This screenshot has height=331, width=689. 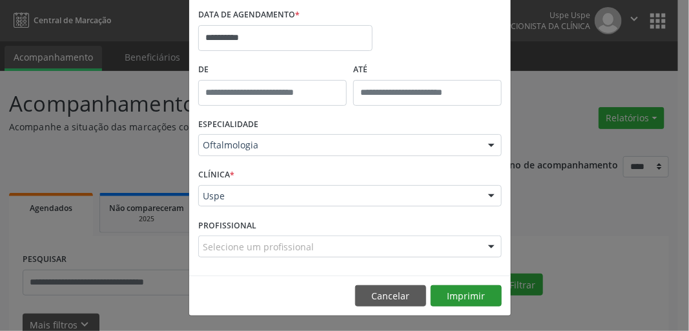 I want to click on button: Imprimir, so click(x=466, y=296).